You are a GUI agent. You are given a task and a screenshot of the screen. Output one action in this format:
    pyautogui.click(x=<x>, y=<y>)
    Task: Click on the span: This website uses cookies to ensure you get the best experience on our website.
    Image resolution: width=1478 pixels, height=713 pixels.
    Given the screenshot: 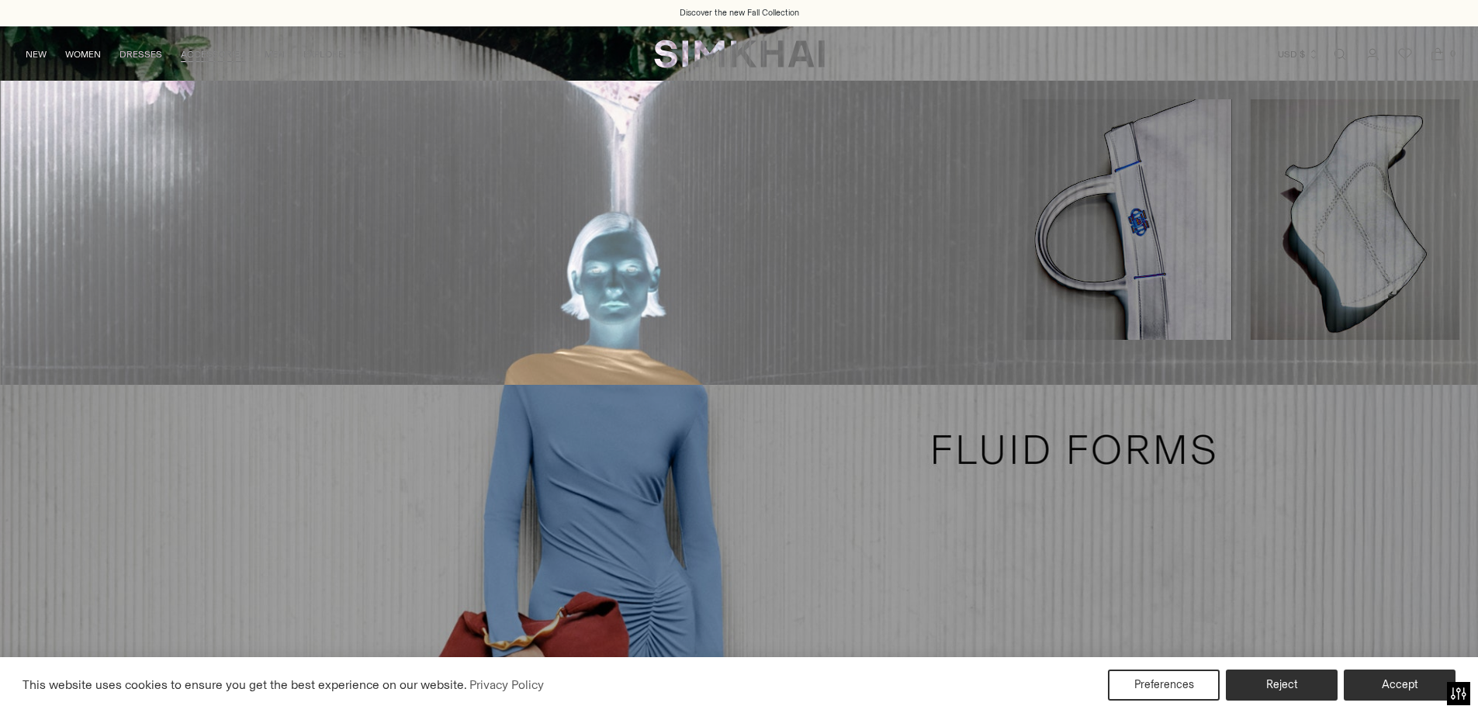 What is the action you would take?
    pyautogui.click(x=244, y=684)
    